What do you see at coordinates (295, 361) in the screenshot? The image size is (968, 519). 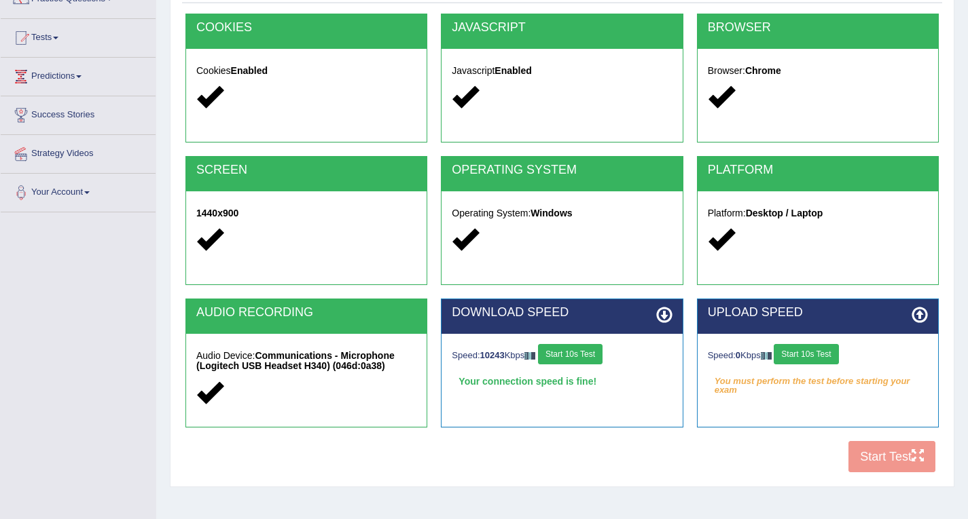 I see `strong: Communications - Microphone (Logitech USB Headset H340) (046d:0a38)` at bounding box center [295, 361].